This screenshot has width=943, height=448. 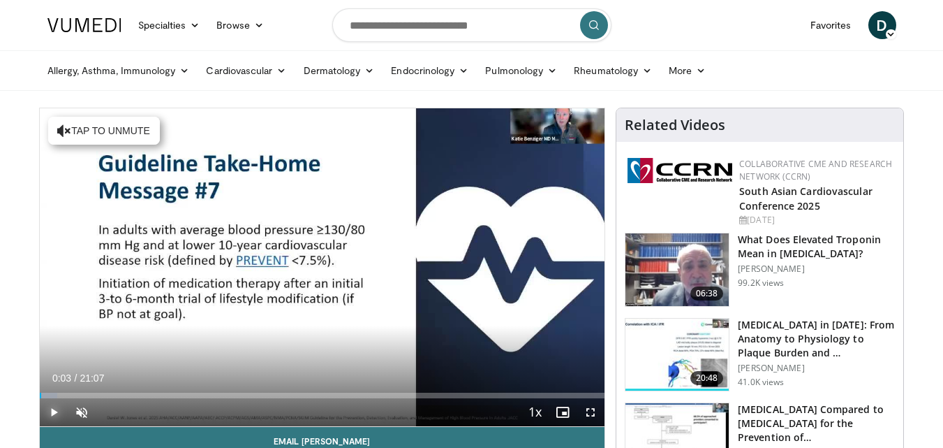 I want to click on a: Collaborative CME and Research Network (CCRN), so click(x=815, y=170).